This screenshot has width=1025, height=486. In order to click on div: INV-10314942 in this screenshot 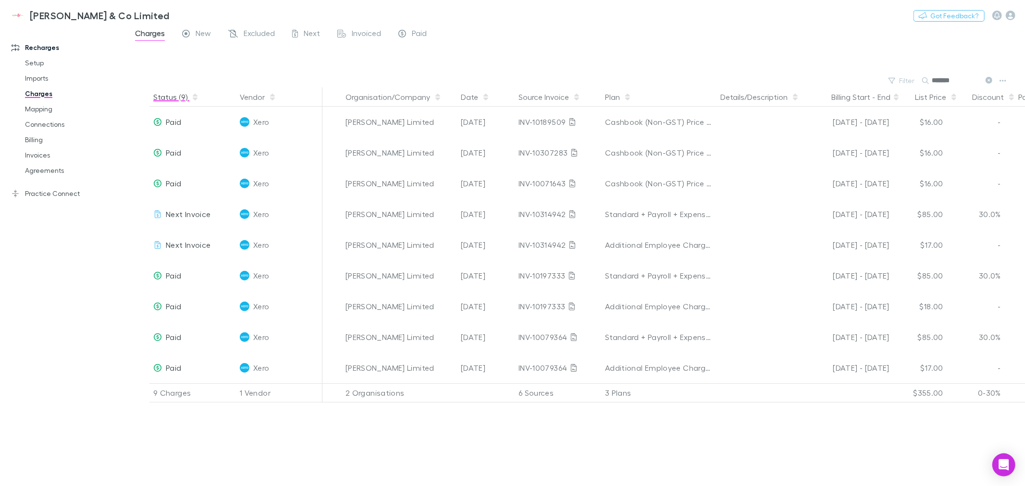, I will do `click(558, 214)`.